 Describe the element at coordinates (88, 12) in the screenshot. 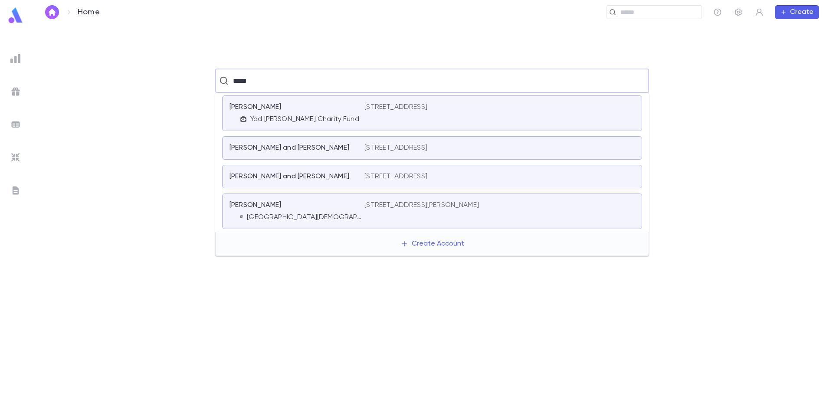

I see `p: Home` at that location.